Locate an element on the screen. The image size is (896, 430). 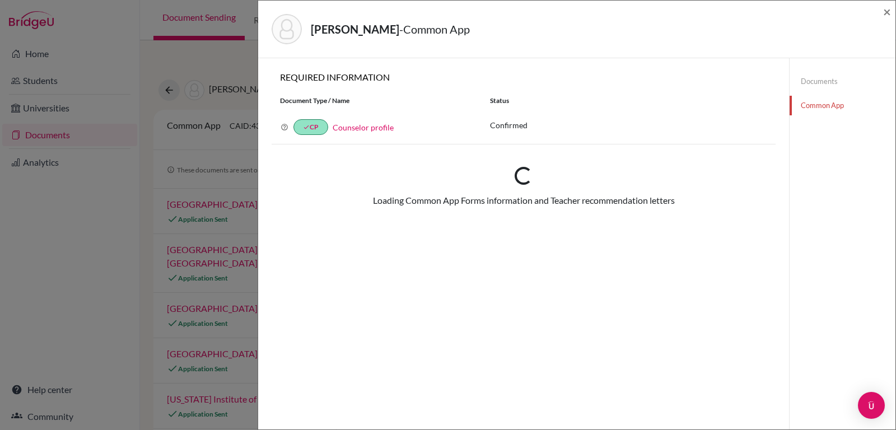
div: Loading Common App Forms information and Teacher recommendation letters is located at coordinates (524, 201).